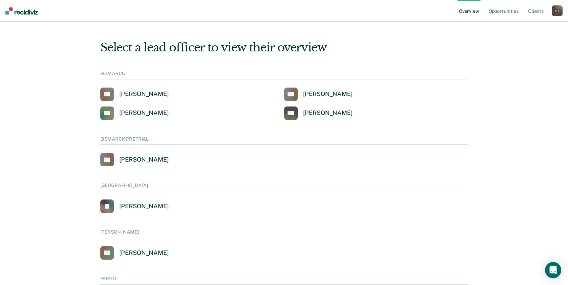  What do you see at coordinates (553, 270) in the screenshot?
I see `div: Open Intercom Messenger` at bounding box center [553, 270].